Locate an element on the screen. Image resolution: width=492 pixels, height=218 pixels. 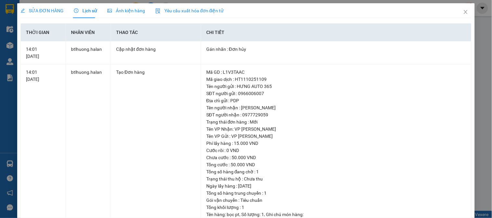
div: Phí lấy hàng : 15.000 VND is located at coordinates (336, 144).